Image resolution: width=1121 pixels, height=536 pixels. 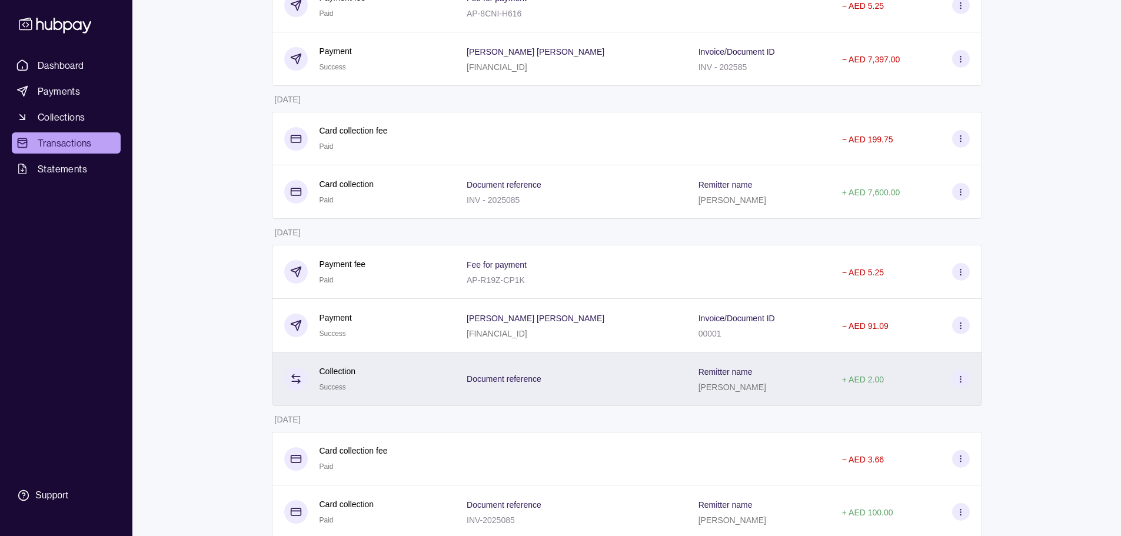 What do you see at coordinates (66, 65) in the screenshot?
I see `a: Dashboard` at bounding box center [66, 65].